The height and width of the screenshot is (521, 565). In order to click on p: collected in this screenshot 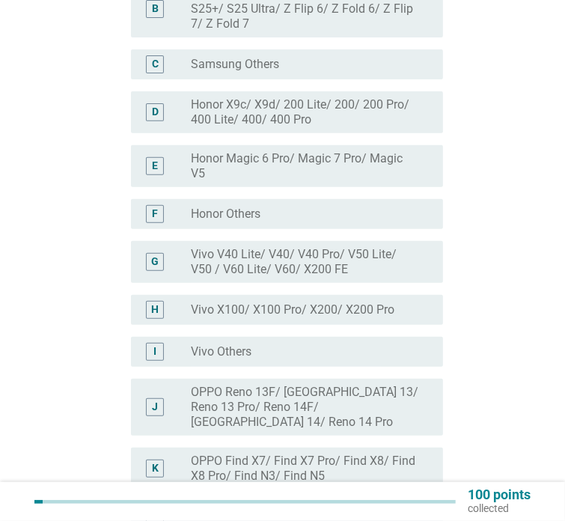, I will do `click(499, 508)`.